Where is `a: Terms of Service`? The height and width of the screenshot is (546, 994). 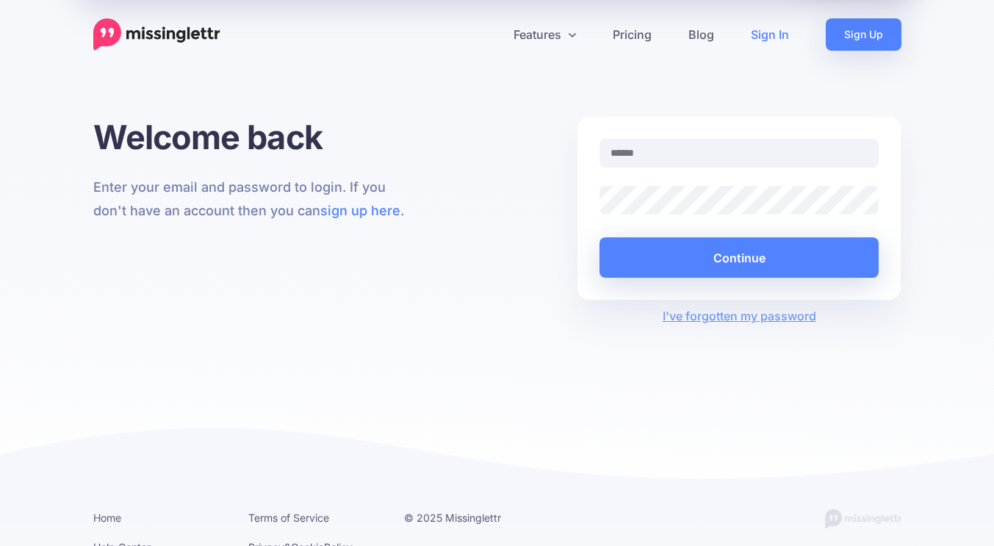
a: Terms of Service is located at coordinates (289, 517).